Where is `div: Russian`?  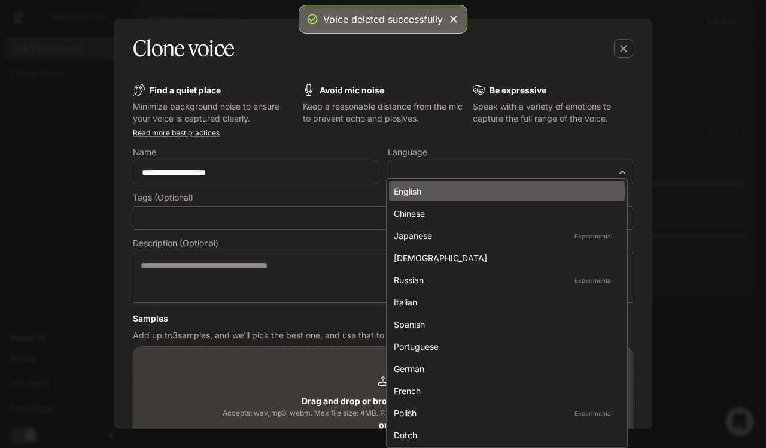
div: Russian is located at coordinates (504, 279).